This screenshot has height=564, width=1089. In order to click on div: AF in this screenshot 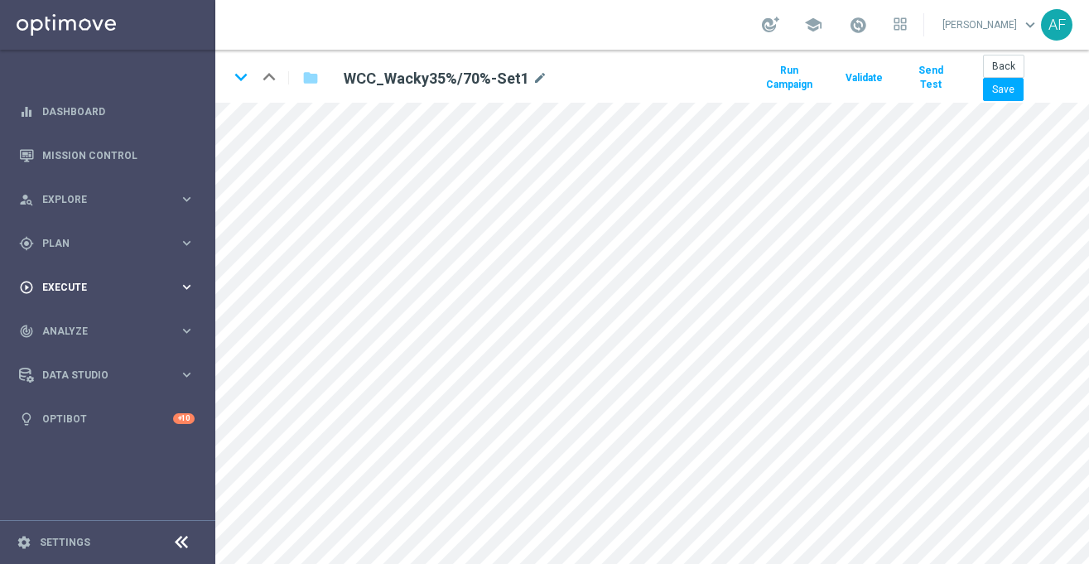, I will do `click(1057, 25)`.